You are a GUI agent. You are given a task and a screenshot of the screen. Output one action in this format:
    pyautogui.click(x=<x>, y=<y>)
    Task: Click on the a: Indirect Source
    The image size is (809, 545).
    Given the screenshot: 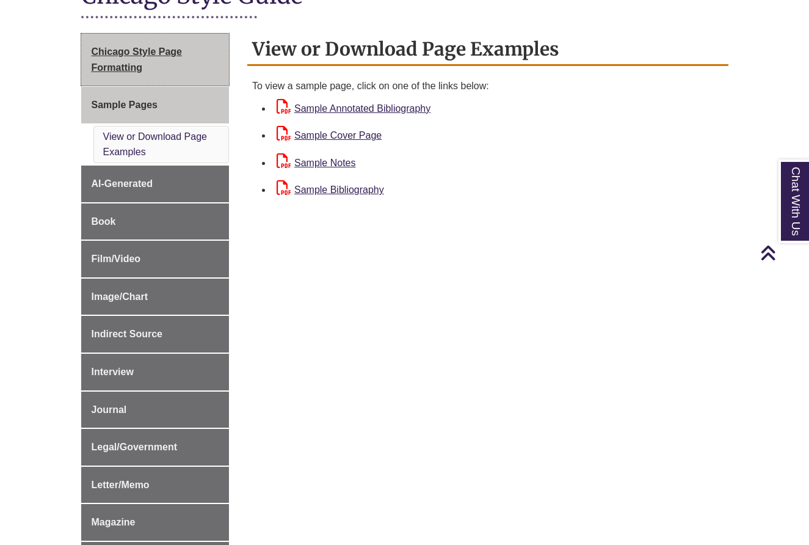 What is the action you would take?
    pyautogui.click(x=155, y=334)
    